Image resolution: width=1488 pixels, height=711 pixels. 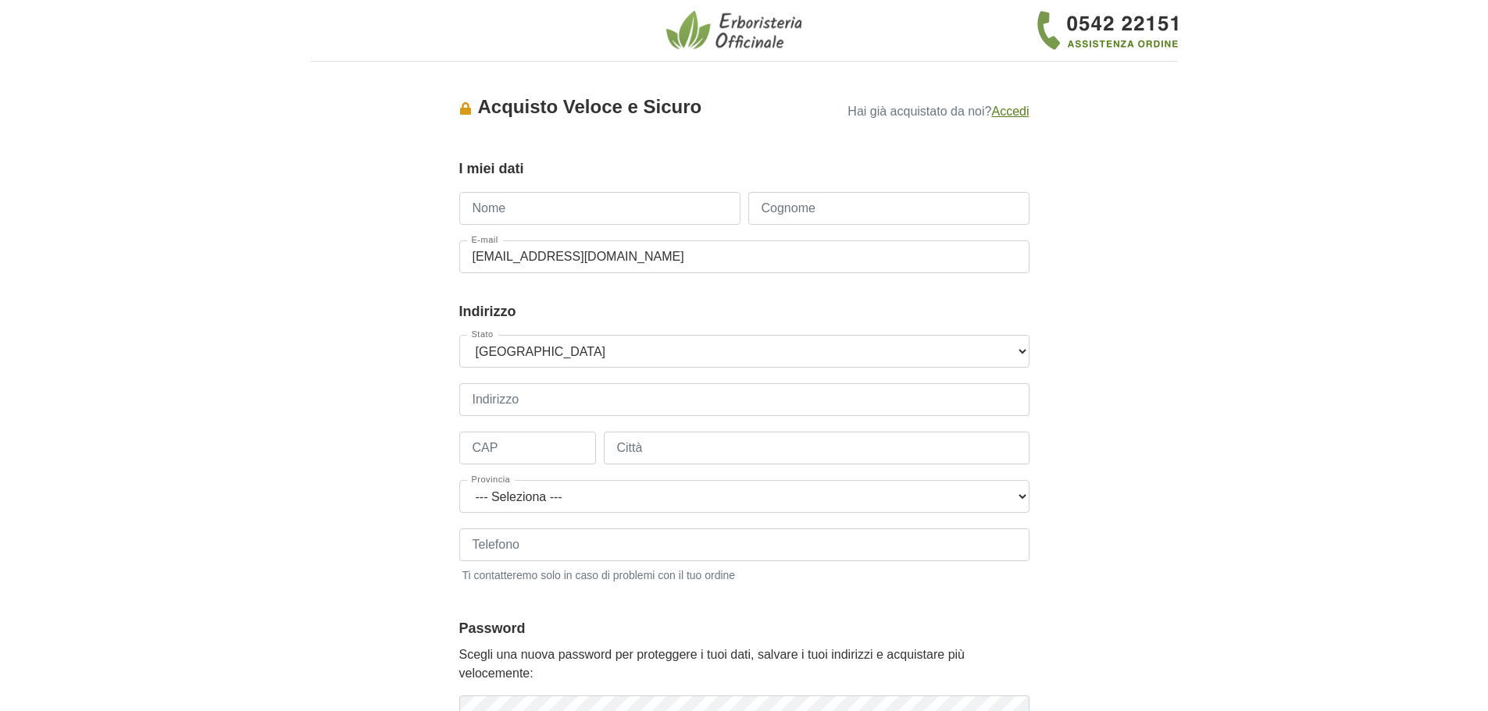 What do you see at coordinates (483, 334) in the screenshot?
I see `label: Stato` at bounding box center [483, 334].